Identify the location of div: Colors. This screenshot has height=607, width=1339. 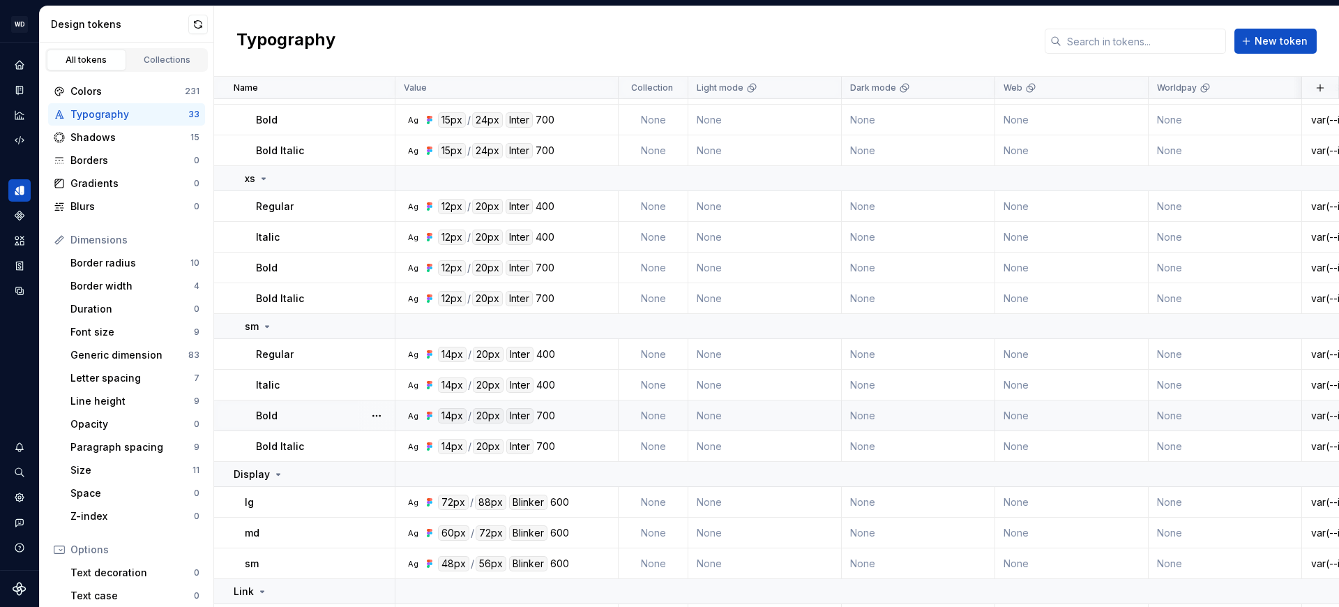
(128, 91).